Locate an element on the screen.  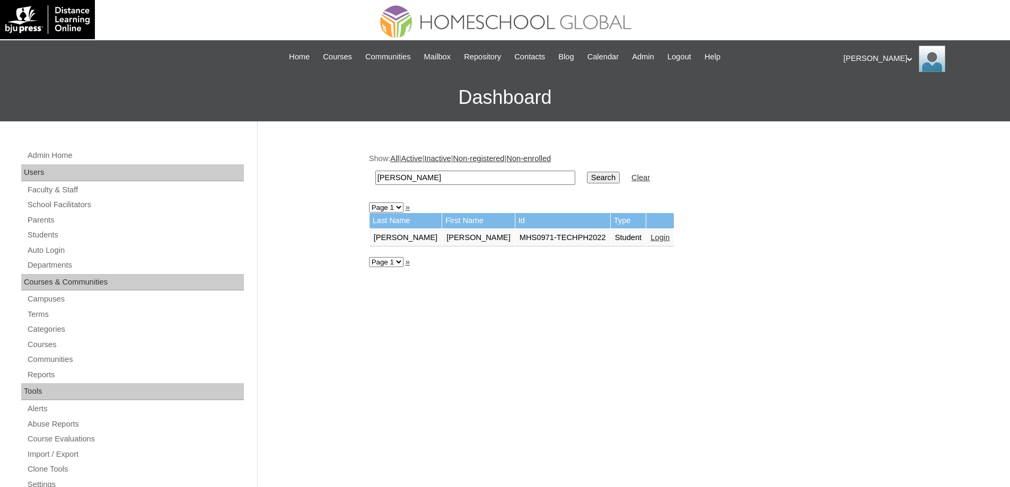
a: Auto Login is located at coordinates (135, 250).